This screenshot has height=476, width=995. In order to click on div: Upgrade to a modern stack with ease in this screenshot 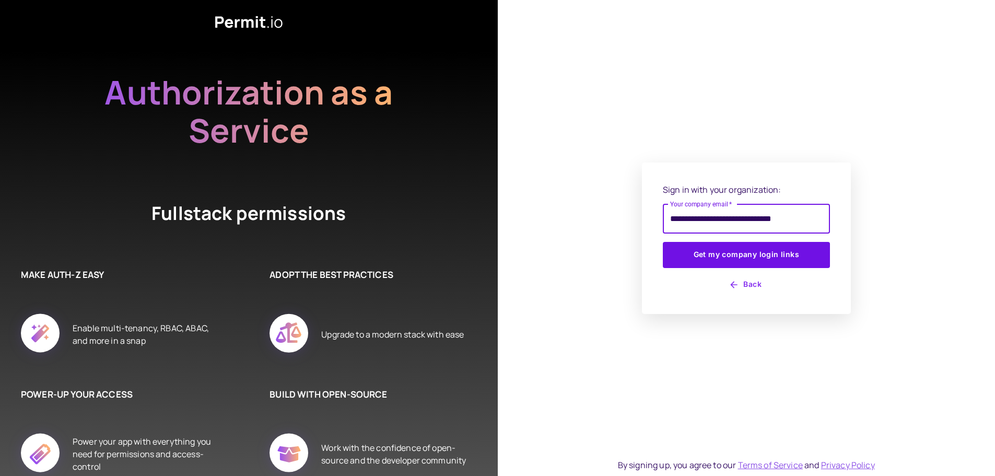, I will do `click(392, 334)`.